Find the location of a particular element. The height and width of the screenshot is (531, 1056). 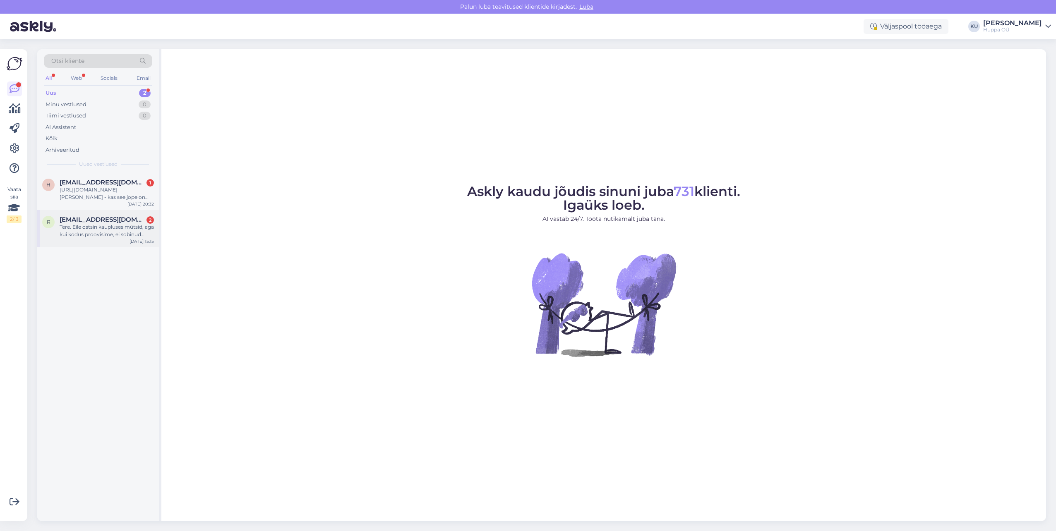

div: Huppa OÜ is located at coordinates (1012, 30).